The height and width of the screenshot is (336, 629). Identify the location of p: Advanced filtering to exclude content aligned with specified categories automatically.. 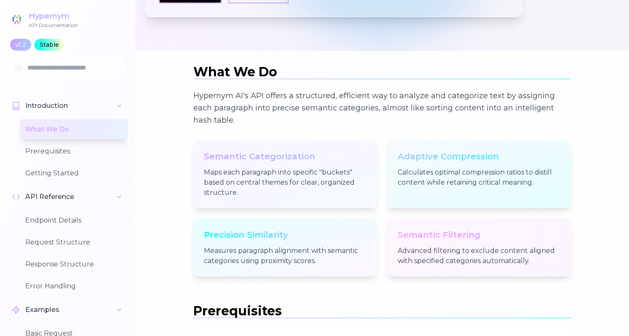
(479, 256).